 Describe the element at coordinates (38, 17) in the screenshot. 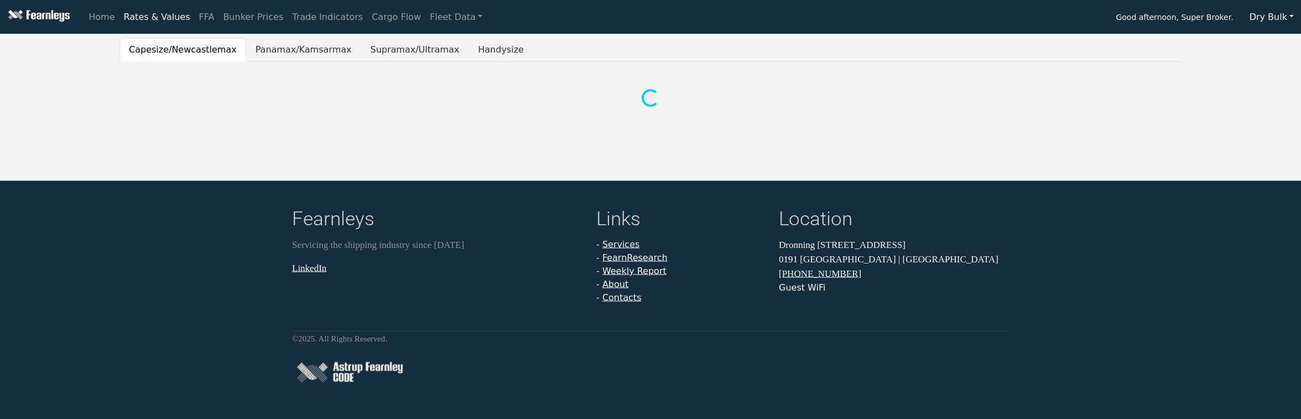

I see `img: Fearnleys Logo` at that location.